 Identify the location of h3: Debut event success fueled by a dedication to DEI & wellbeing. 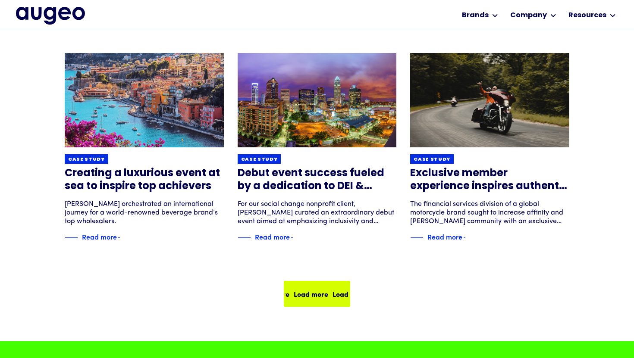
(317, 180).